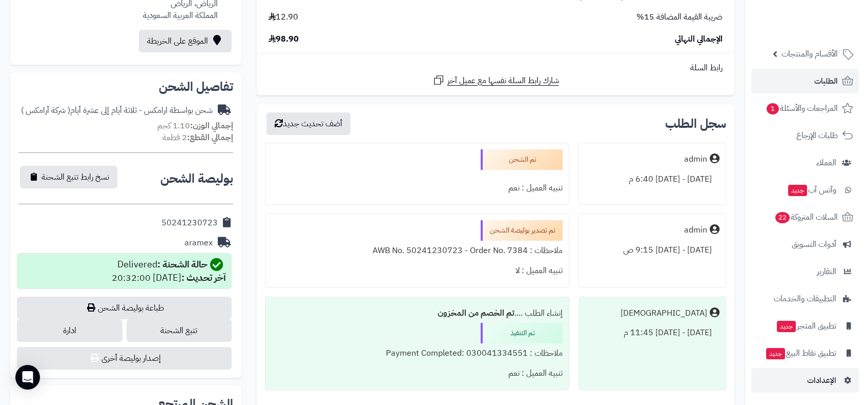  Describe the element at coordinates (827, 81) in the screenshot. I see `span: الطلبات` at that location.